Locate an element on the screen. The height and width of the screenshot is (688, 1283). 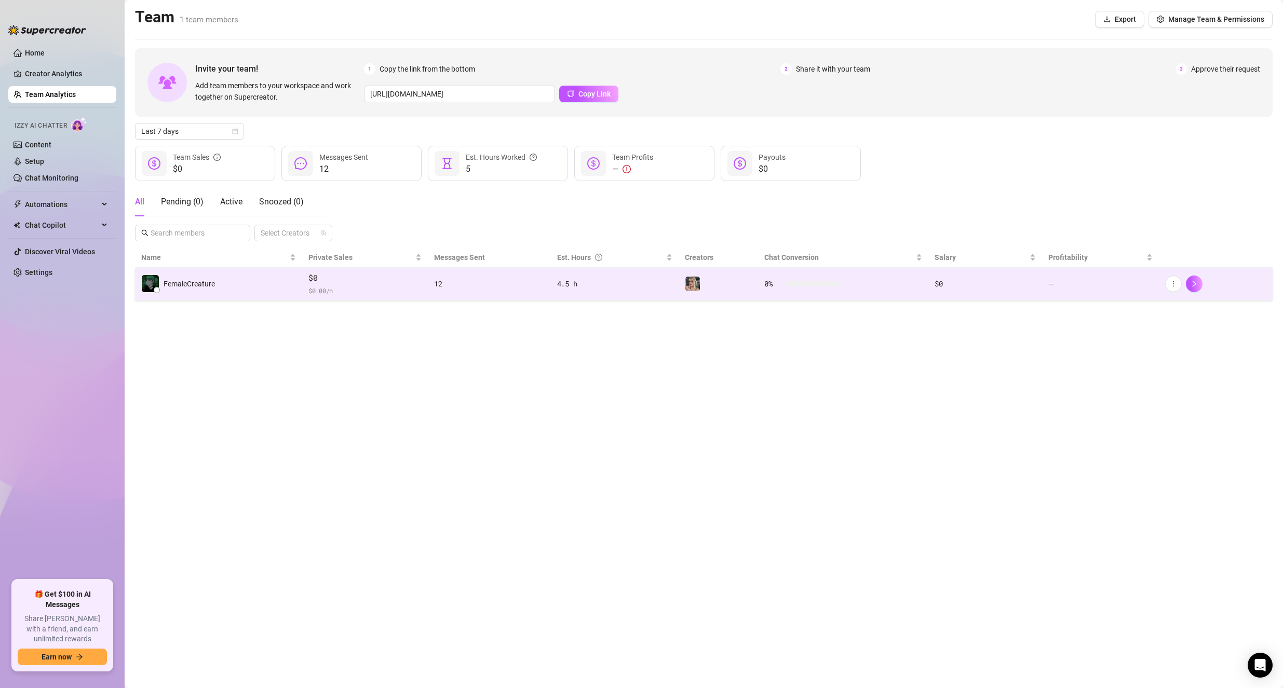
span: search is located at coordinates (145, 233).